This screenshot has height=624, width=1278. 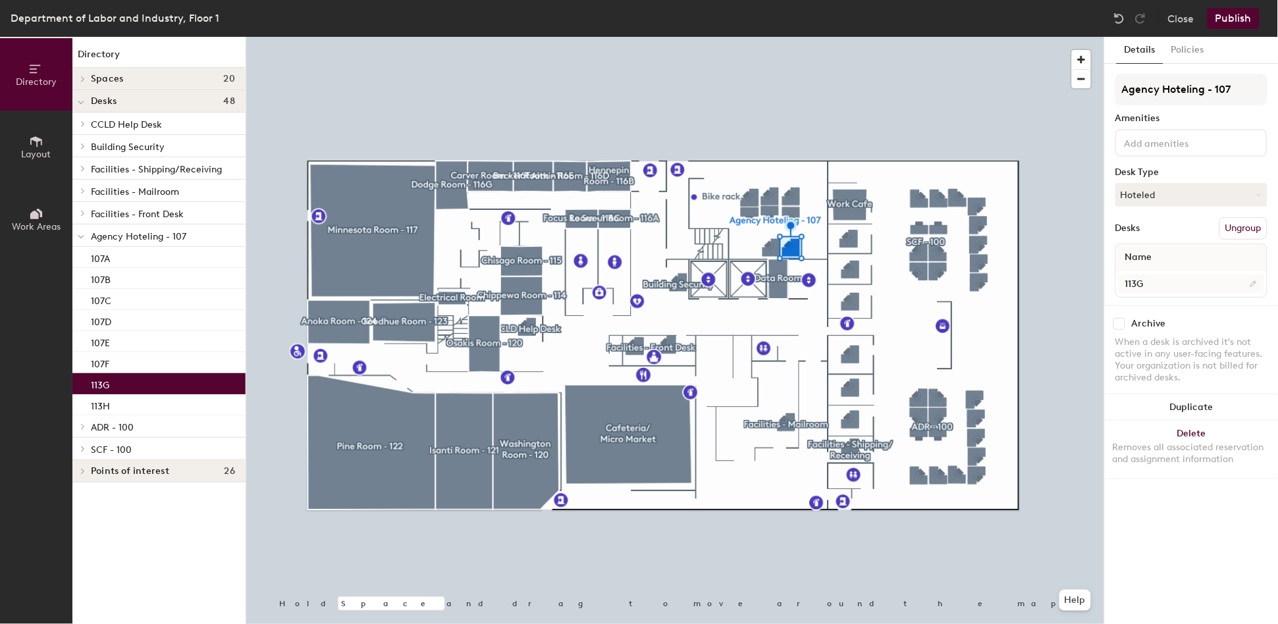 I want to click on div: Amenities, so click(x=1192, y=119).